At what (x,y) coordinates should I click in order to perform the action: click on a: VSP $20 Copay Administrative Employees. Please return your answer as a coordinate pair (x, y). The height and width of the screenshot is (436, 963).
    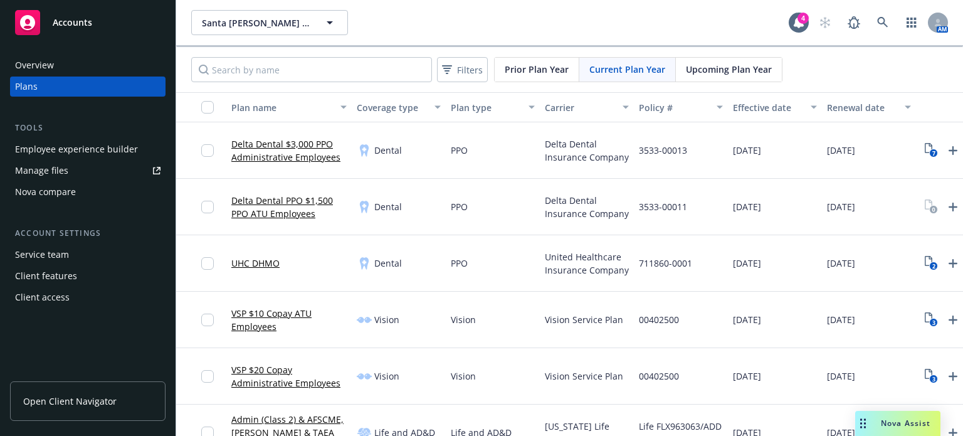
    Looking at the image, I should click on (289, 376).